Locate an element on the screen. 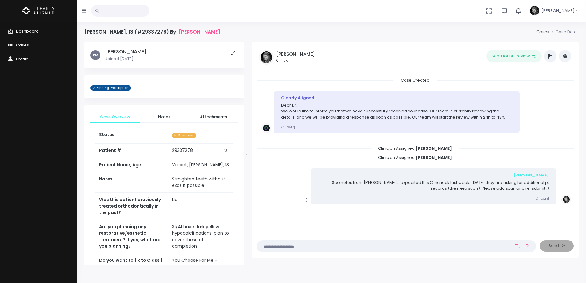  td: Straighten teeth without exos if possible is located at coordinates (201, 182).